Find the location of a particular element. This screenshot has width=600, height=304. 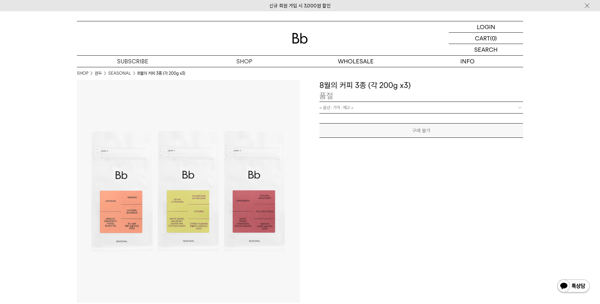

a: CART (0) is located at coordinates (486, 38).